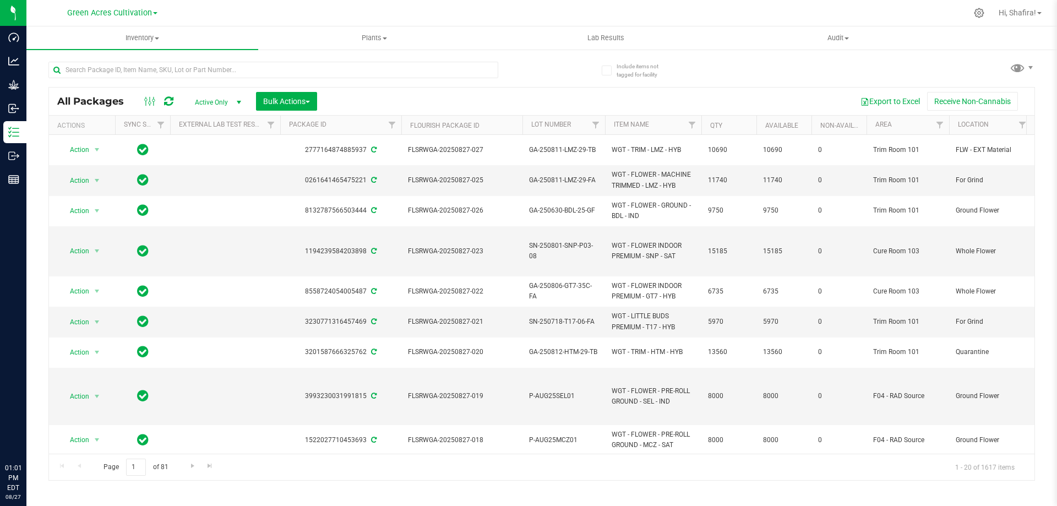 The width and height of the screenshot is (1057, 506). Describe the element at coordinates (14, 61) in the screenshot. I see `inline-svg: Analytics` at that location.